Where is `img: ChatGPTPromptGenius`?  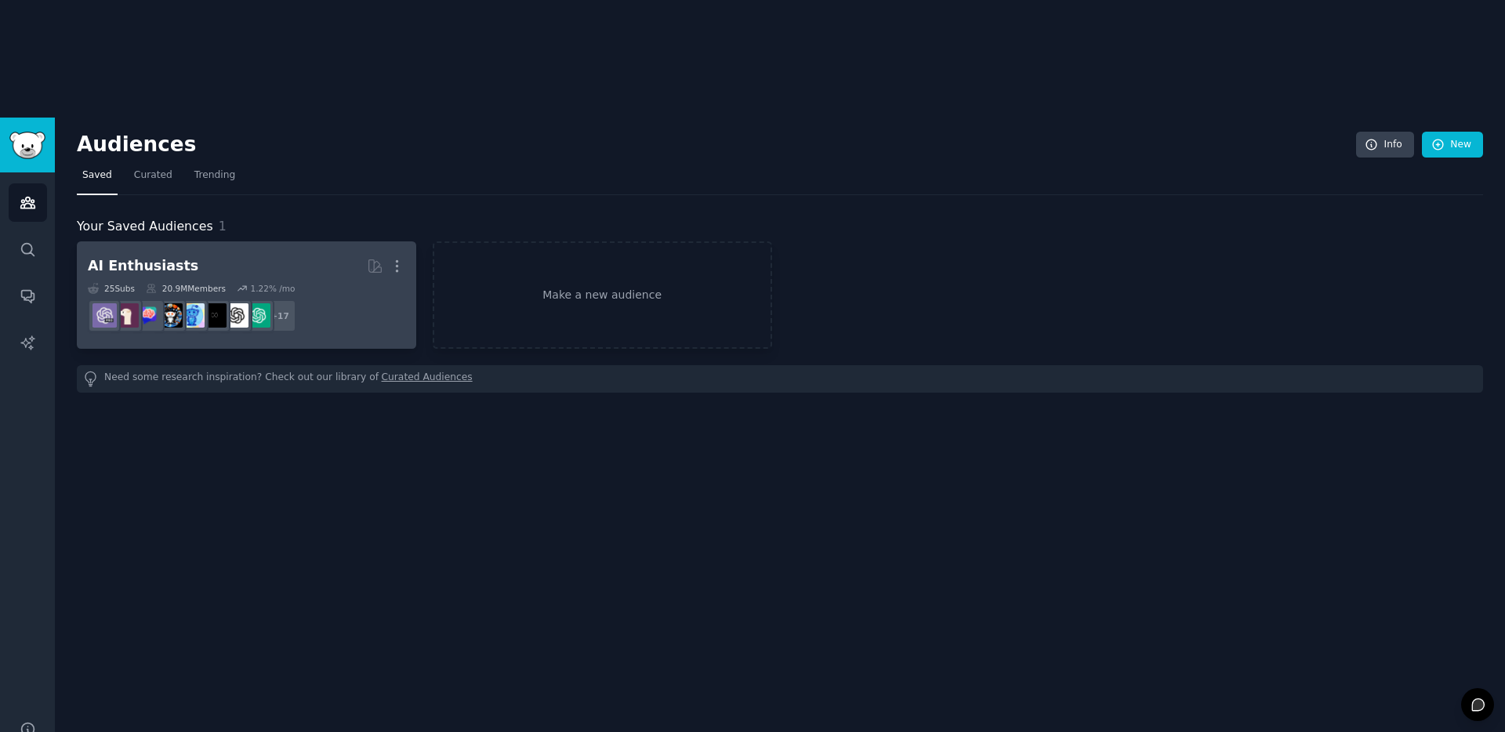 img: ChatGPTPromptGenius is located at coordinates (148, 315).